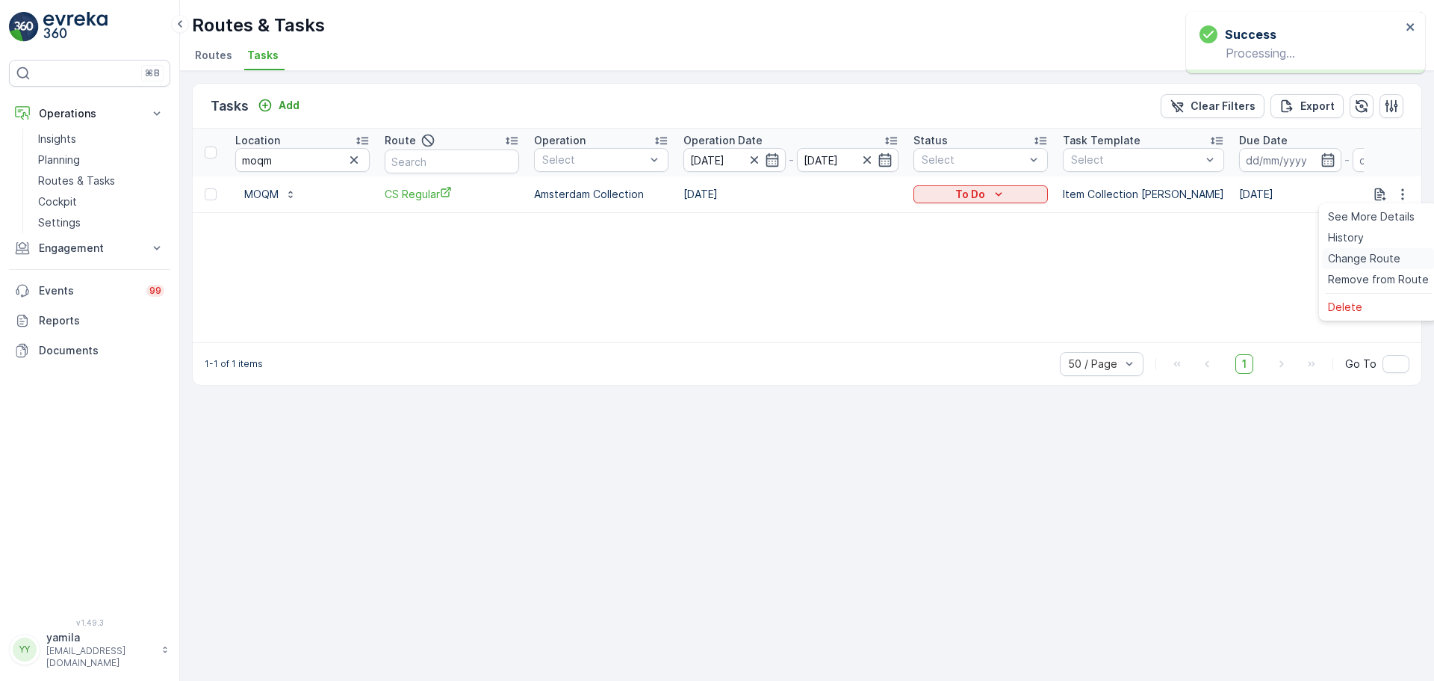  Describe the element at coordinates (723, 140) in the screenshot. I see `p: Operation Date` at that location.